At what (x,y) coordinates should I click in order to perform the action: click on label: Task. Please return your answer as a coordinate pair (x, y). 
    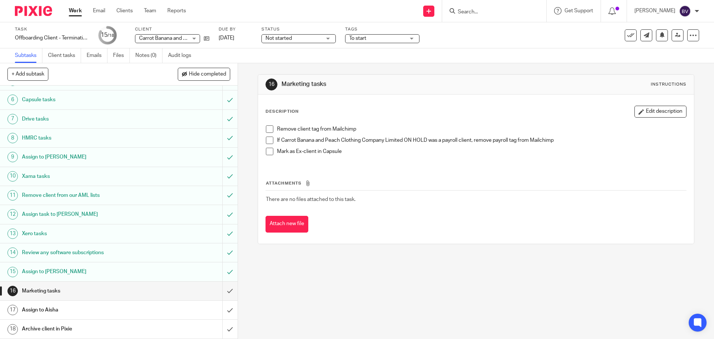
    Looking at the image, I should click on (52, 29).